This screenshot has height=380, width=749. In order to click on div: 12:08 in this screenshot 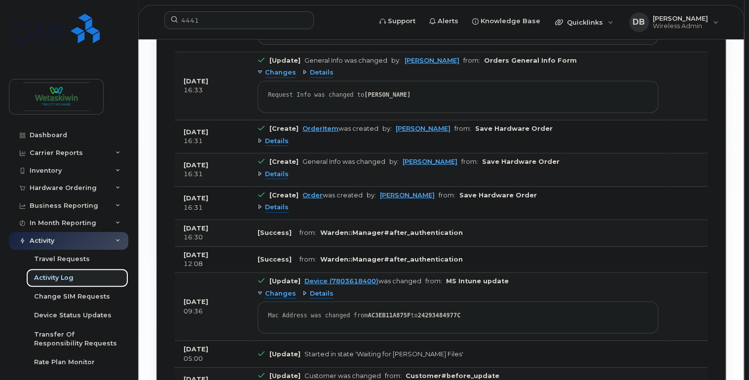, I will do `click(212, 264)`.